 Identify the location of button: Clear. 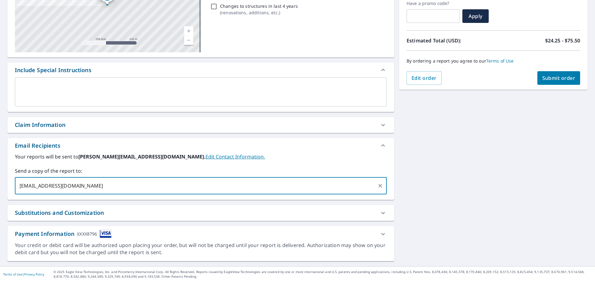
(380, 186).